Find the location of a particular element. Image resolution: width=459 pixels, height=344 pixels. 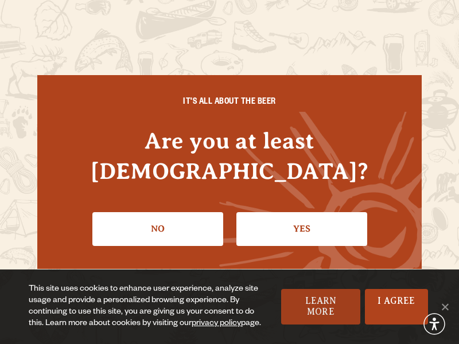

div: This site uses cookies to enhance user experience, analyze site usage and provide a personalized ... is located at coordinates (149, 307).